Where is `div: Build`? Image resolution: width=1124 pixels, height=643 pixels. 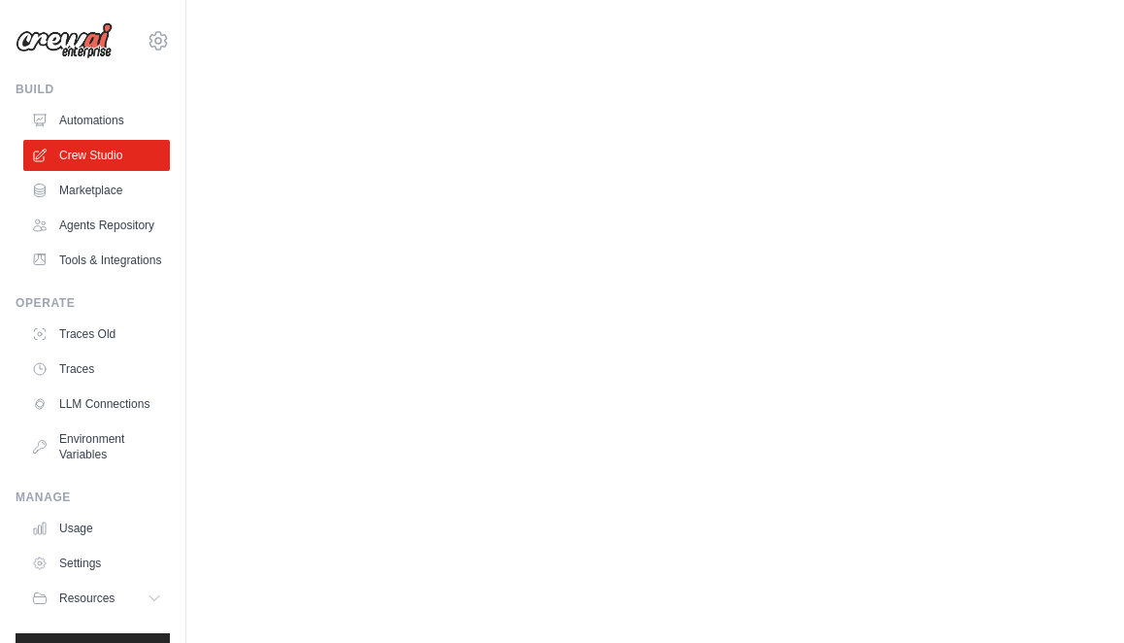 div: Build is located at coordinates (92, 89).